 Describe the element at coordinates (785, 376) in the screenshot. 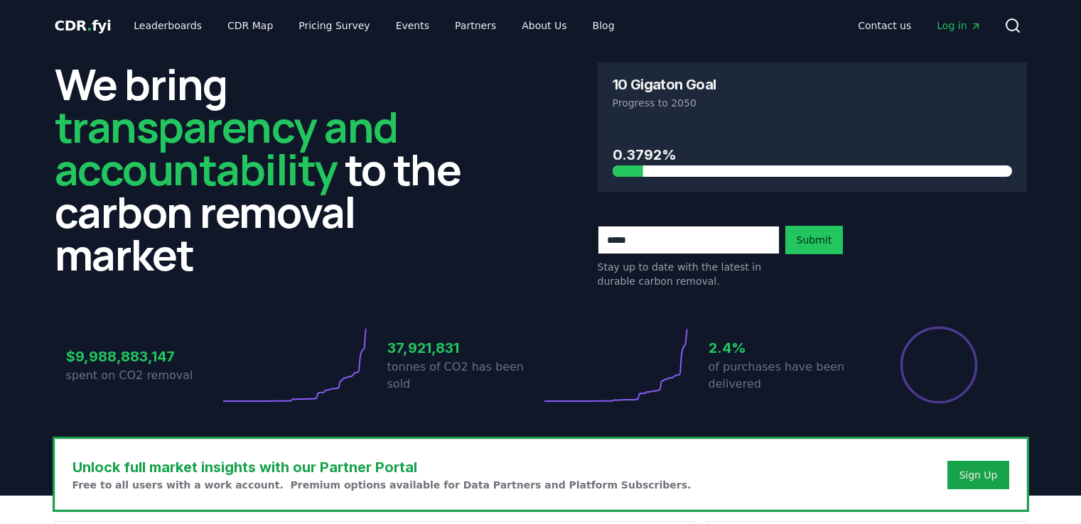

I see `p: of purchases have been delivered` at that location.